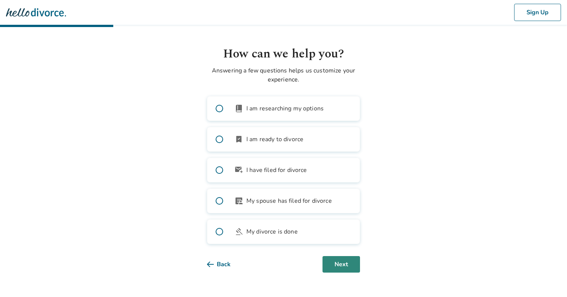  I want to click on span: I have filed for divorce, so click(277, 170).